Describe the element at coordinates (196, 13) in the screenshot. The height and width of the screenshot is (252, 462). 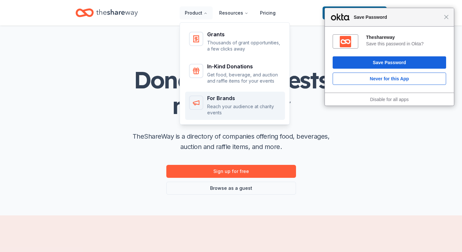
I see `button: Product` at that location.